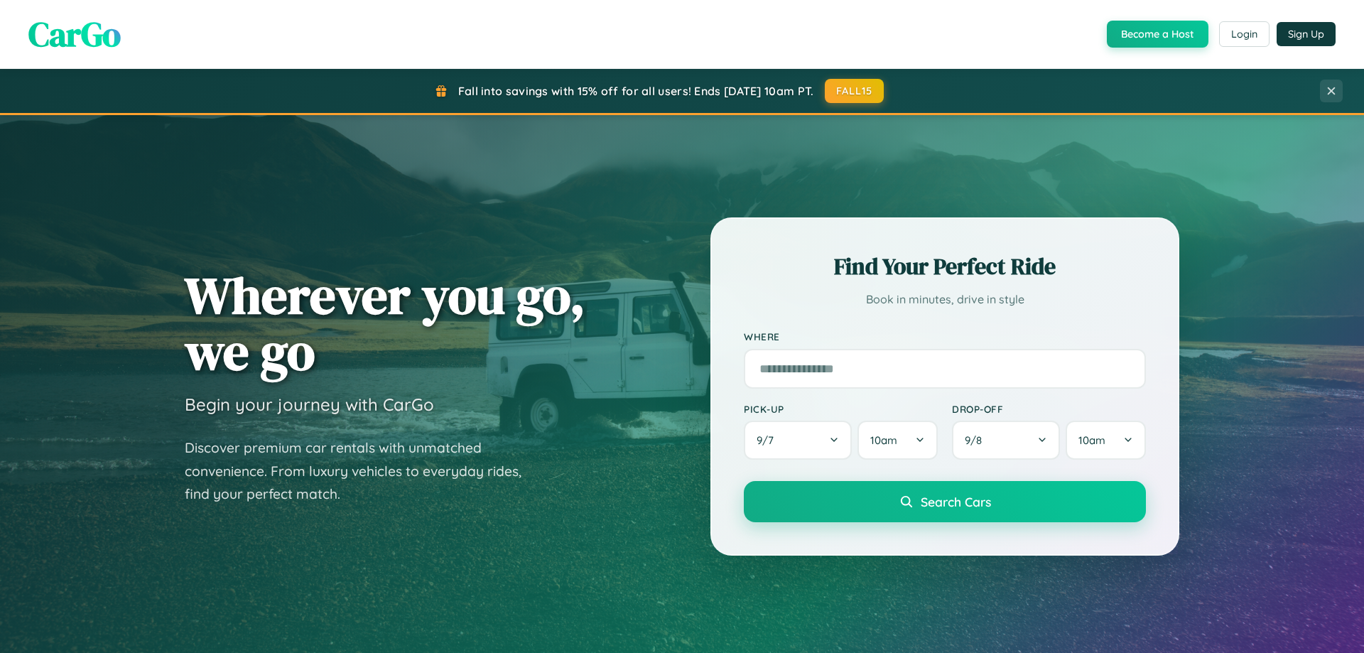 This screenshot has height=653, width=1364. What do you see at coordinates (956, 502) in the screenshot?
I see `span: Search Cars` at bounding box center [956, 502].